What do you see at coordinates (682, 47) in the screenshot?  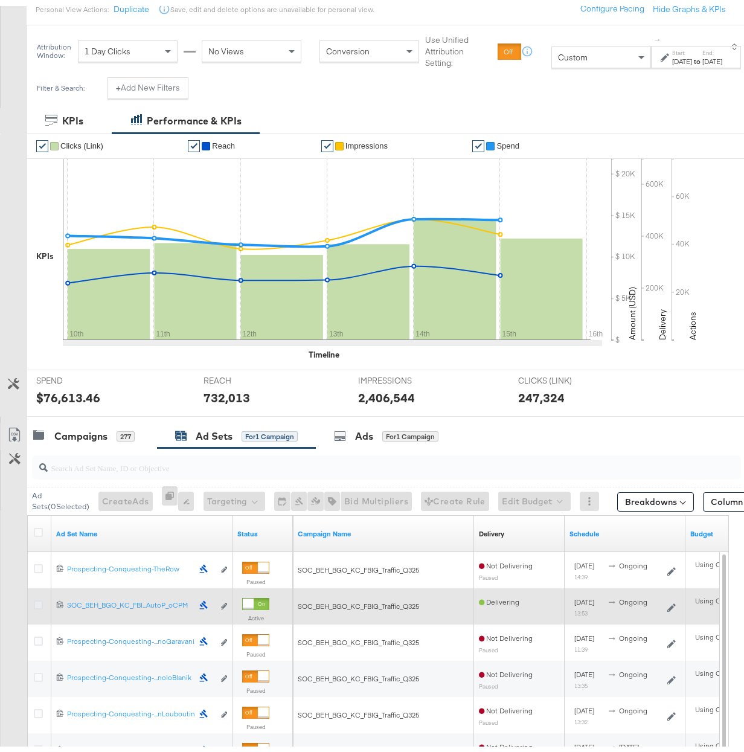 I see `label: Start:` at bounding box center [682, 47].